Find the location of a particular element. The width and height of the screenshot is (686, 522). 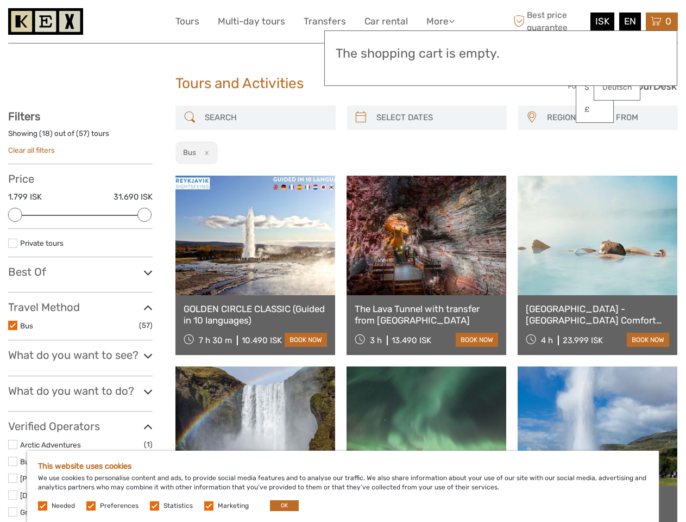

h3: What do you want to see? is located at coordinates (80, 355).